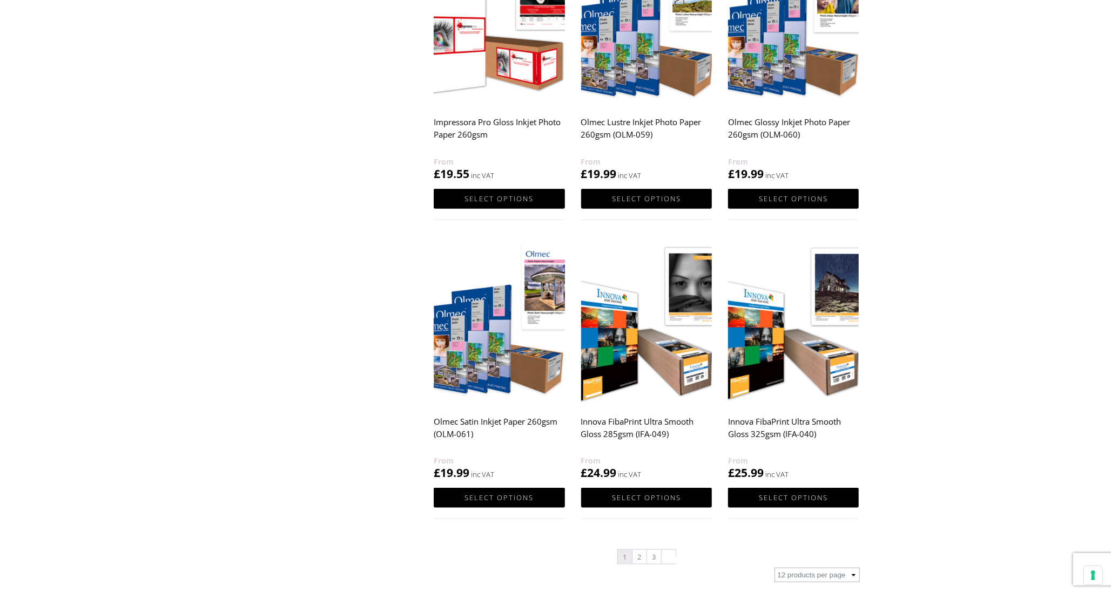  What do you see at coordinates (499, 433) in the screenshot?
I see `h2: Olmec Satin Inkjet Paper 260gsm (OLM-061)` at bounding box center [499, 433].